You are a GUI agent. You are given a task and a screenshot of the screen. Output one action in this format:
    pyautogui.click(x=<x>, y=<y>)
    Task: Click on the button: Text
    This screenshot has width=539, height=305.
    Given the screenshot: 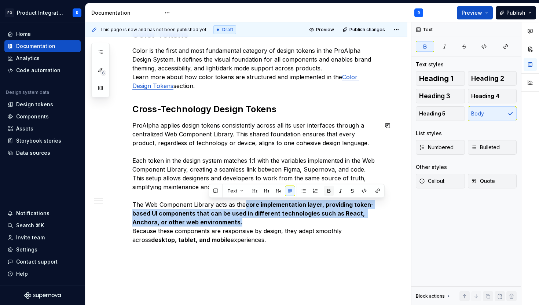 What is the action you would take?
    pyautogui.click(x=235, y=191)
    